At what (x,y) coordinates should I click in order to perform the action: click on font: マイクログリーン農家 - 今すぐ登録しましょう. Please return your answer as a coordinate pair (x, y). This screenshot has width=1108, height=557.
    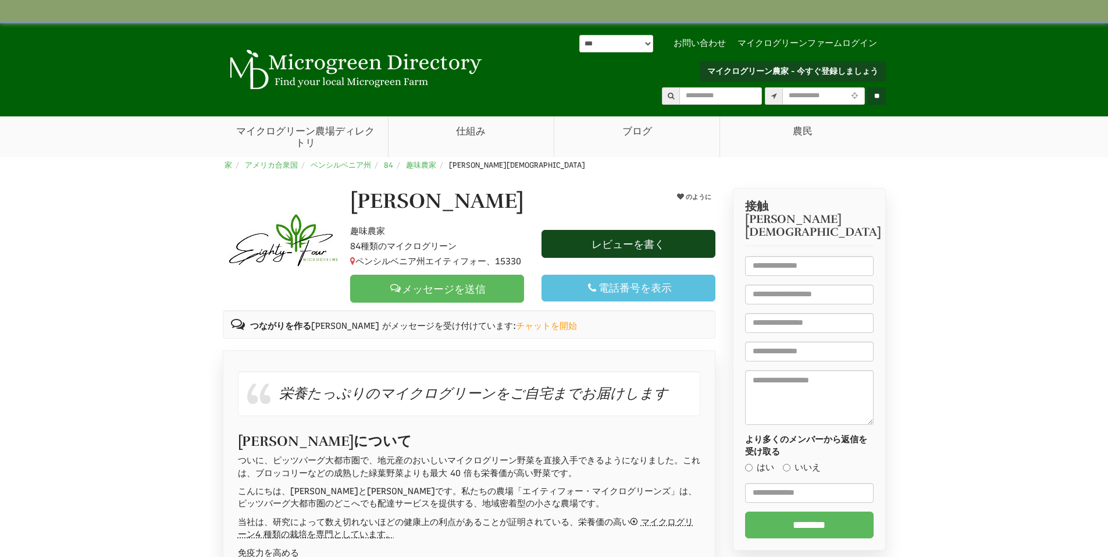
    Looking at the image, I should click on (793, 71).